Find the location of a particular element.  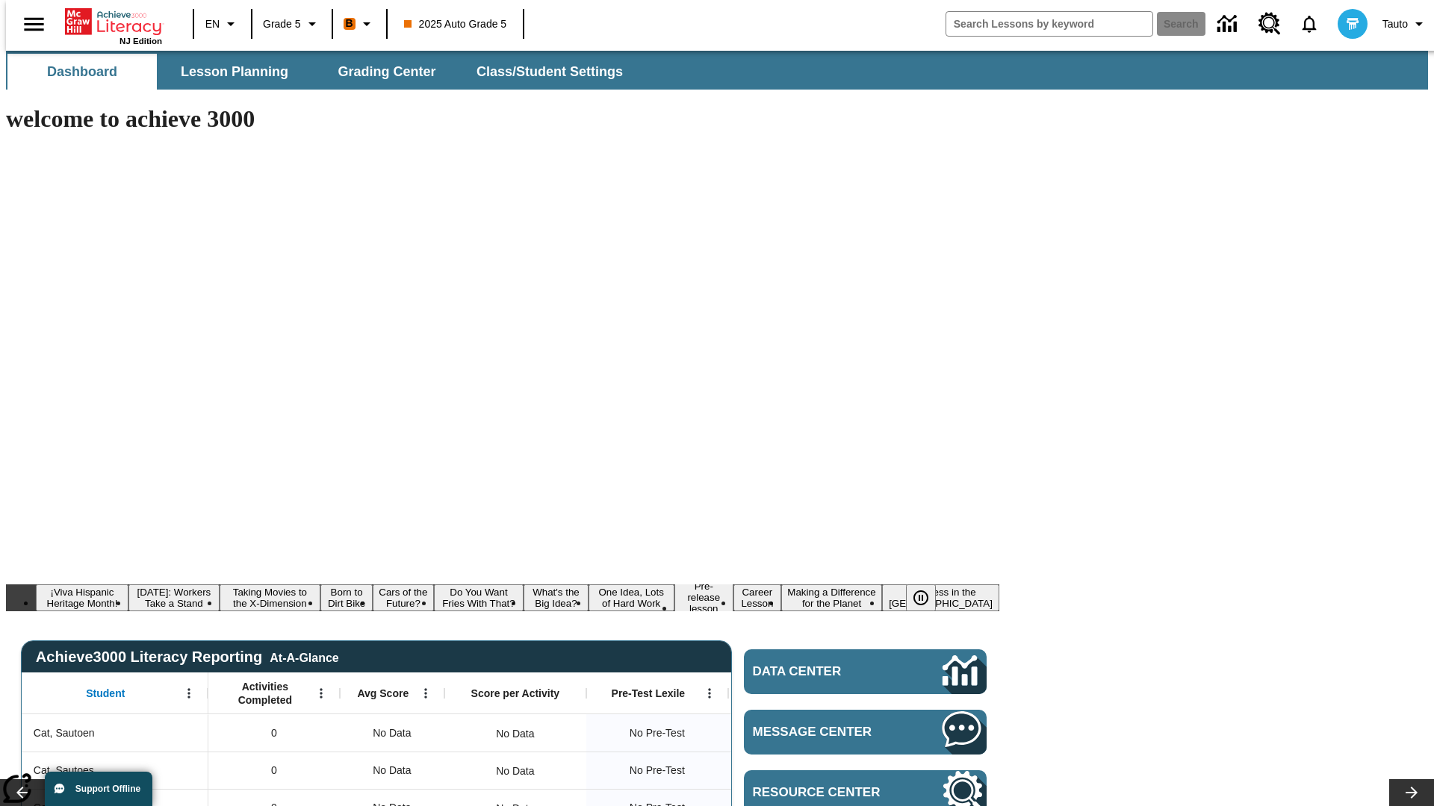

button: Slide 12 Sleepless in the Animal Kingdom is located at coordinates (940, 598).